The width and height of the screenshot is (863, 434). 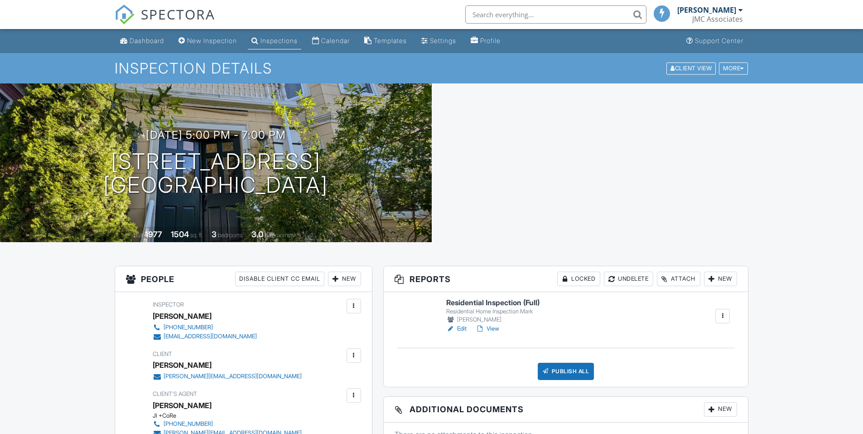 I want to click on div: Profile, so click(x=490, y=40).